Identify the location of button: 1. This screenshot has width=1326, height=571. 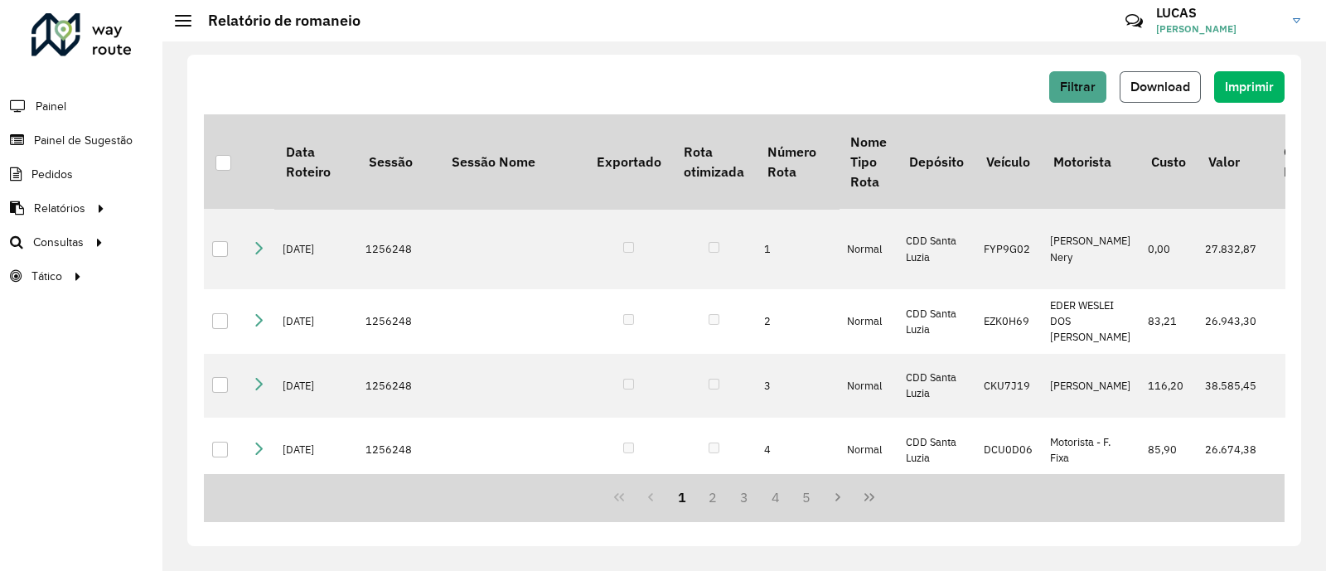
(682, 497).